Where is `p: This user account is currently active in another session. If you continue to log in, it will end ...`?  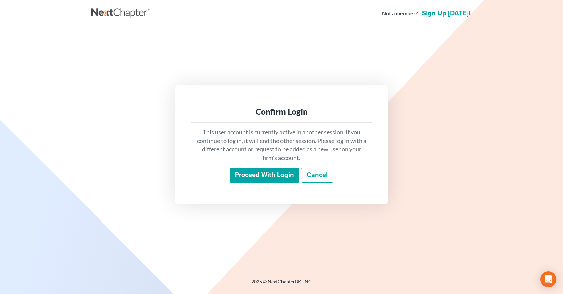
p: This user account is currently active in another session. If you continue to log in, it will end ... is located at coordinates (282, 145).